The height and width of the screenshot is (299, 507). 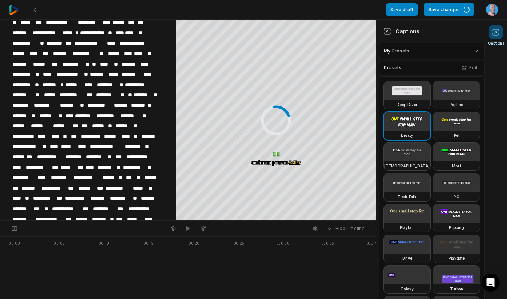 What do you see at coordinates (407, 258) in the screenshot?
I see `h3: Drive` at bounding box center [407, 258].